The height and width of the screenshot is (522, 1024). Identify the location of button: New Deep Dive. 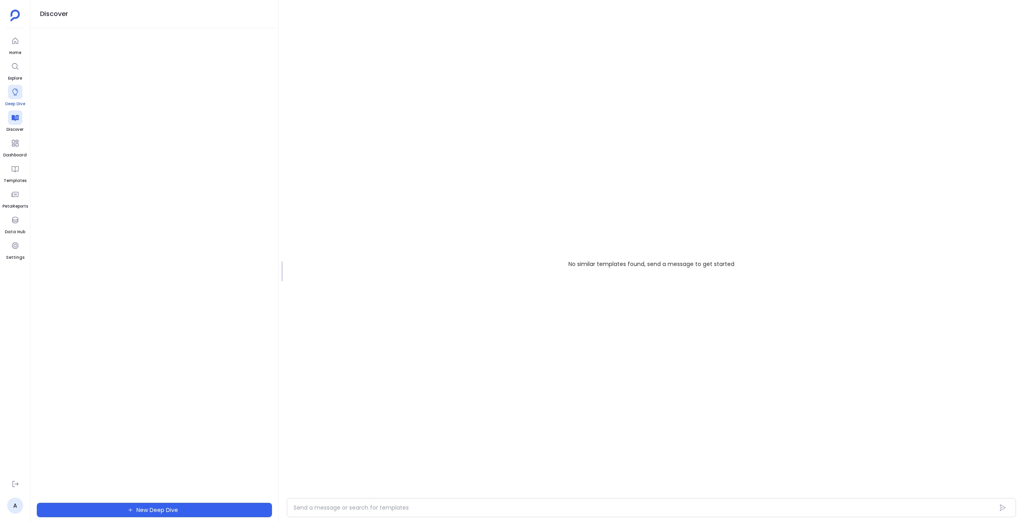
(154, 510).